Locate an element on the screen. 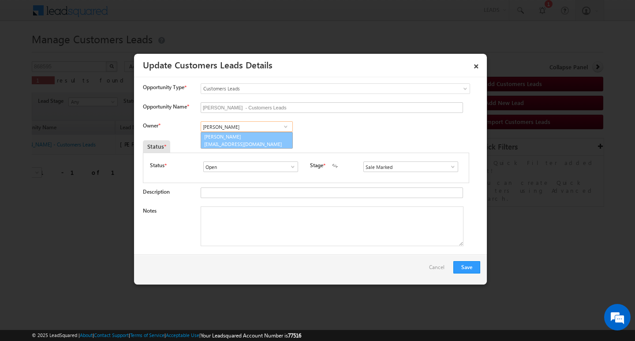 Image resolution: width=635 pixels, height=341 pixels. a: Terms of Service is located at coordinates (147, 335).